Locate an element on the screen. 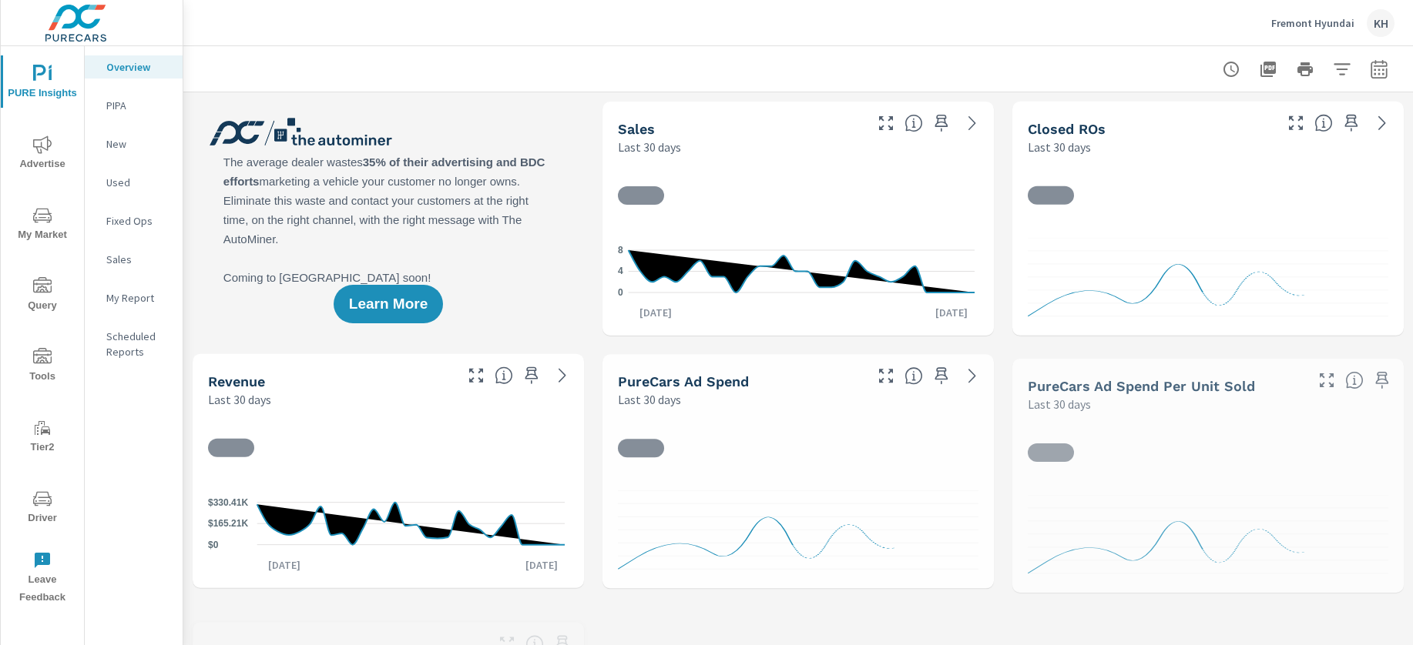  p: Sales is located at coordinates (138, 260).